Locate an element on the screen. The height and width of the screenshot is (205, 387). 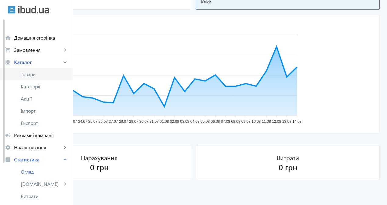
span: Витрати is located at coordinates (44, 197).